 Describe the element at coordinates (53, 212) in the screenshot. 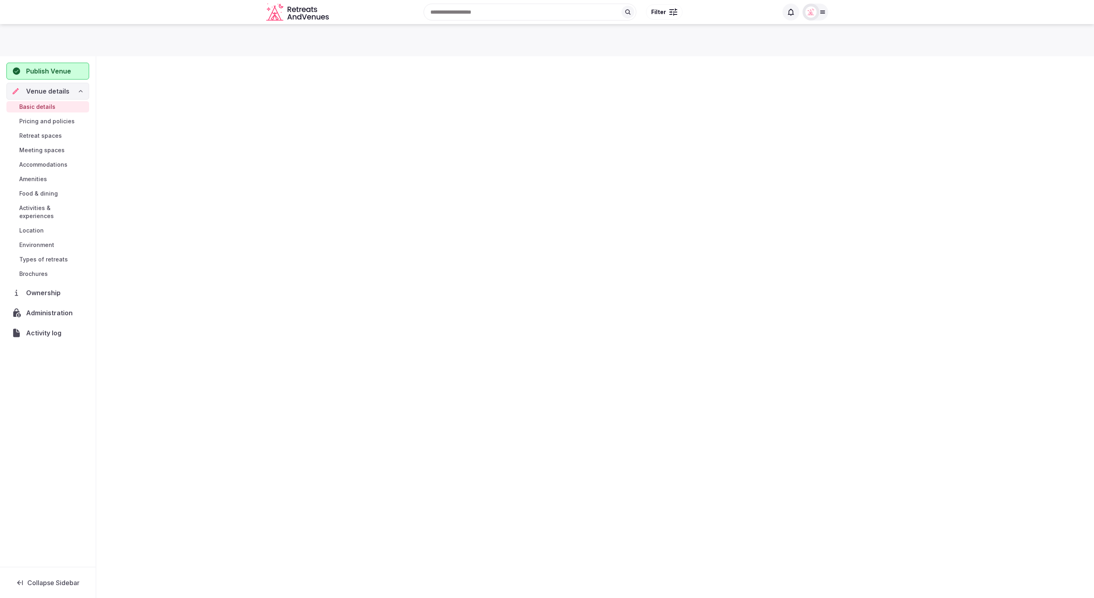

I see `span: Activities & experiences` at that location.